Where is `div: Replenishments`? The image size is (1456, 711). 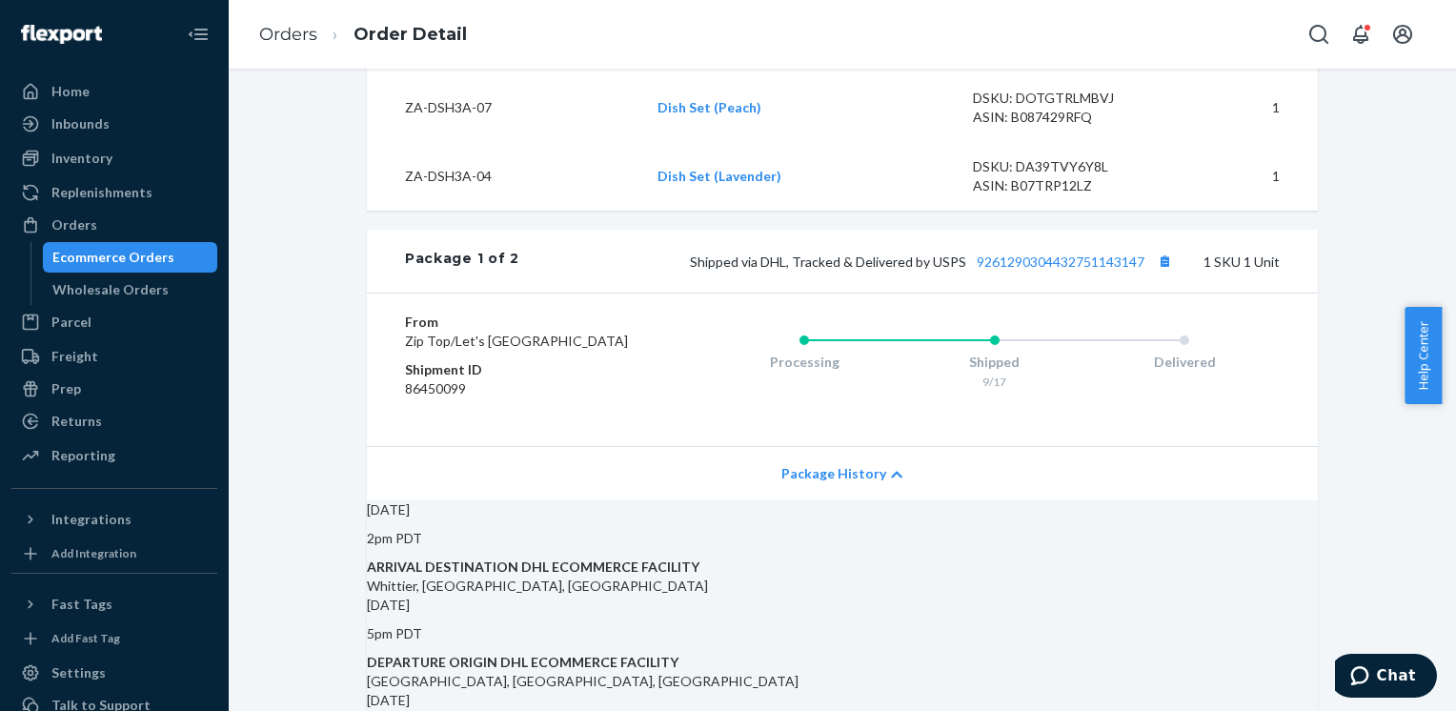
div: Replenishments is located at coordinates (102, 193).